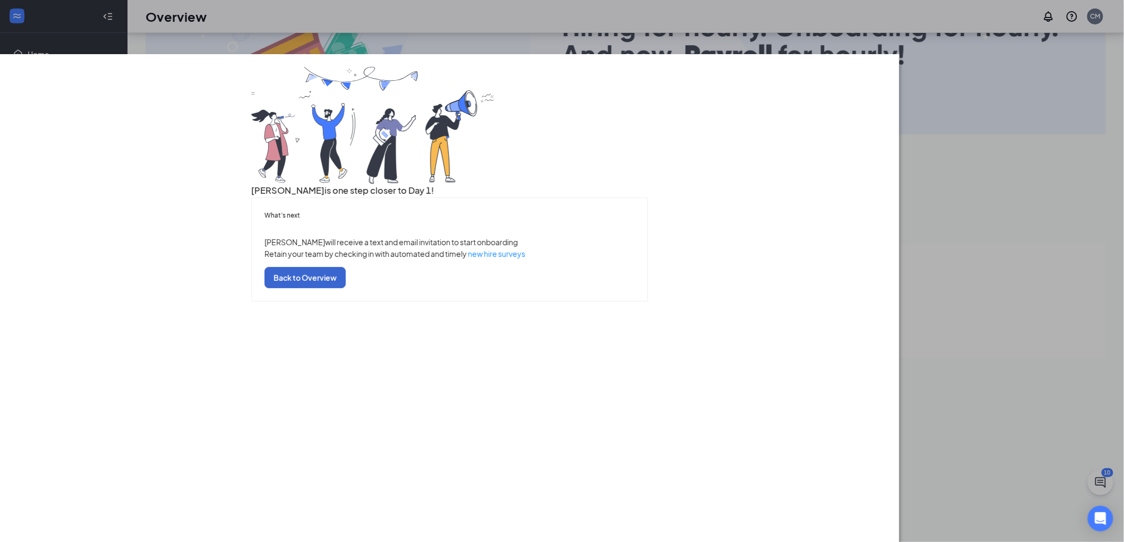 This screenshot has width=1124, height=542. I want to click on div: Open Intercom Messenger, so click(1100, 519).